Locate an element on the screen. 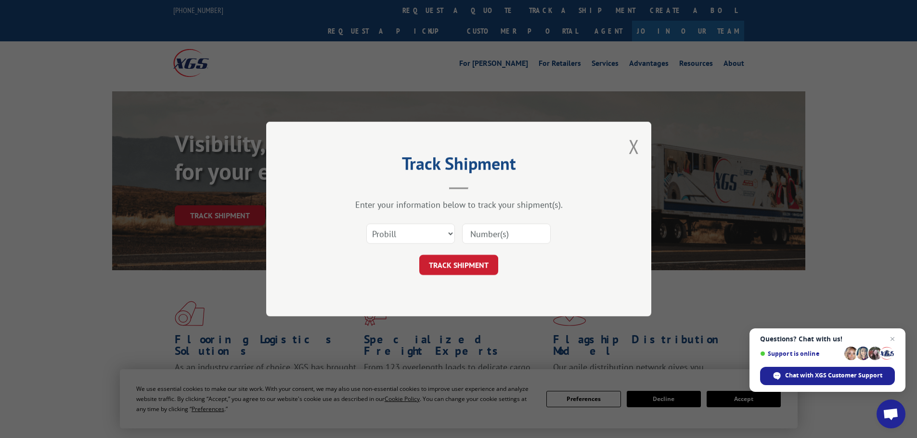  div: Enter your information below to track your shipment(s). is located at coordinates (459, 205).